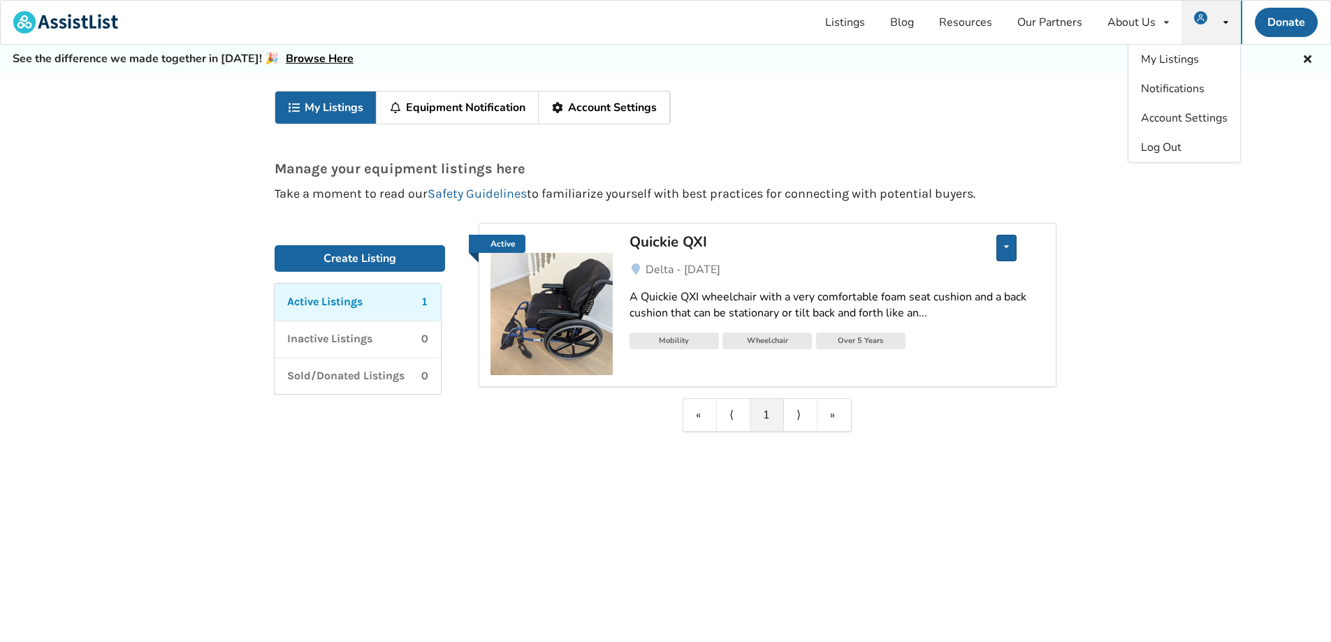 The height and width of the screenshot is (642, 1331). I want to click on p: Inactive Listings, so click(330, 339).